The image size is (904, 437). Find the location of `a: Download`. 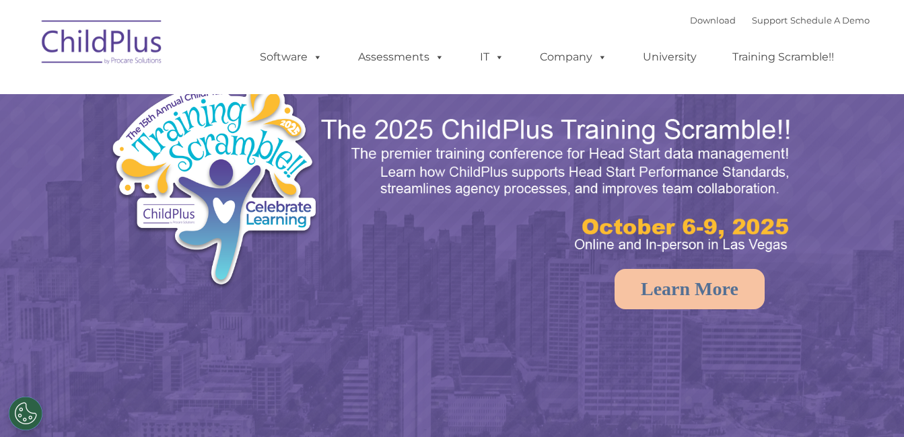

a: Download is located at coordinates (712, 20).